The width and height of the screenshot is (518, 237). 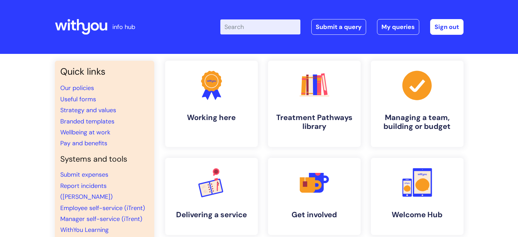 What do you see at coordinates (417, 104) in the screenshot?
I see `a: Managing a team, building or budget` at bounding box center [417, 104].